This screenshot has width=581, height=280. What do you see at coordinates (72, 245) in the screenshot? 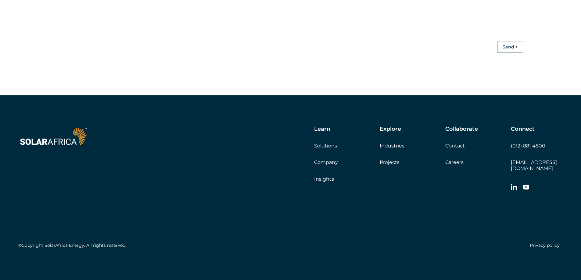
I see `h5: ©Copyright SolarAfrica Energy. All rights reserved.` at bounding box center [72, 245].